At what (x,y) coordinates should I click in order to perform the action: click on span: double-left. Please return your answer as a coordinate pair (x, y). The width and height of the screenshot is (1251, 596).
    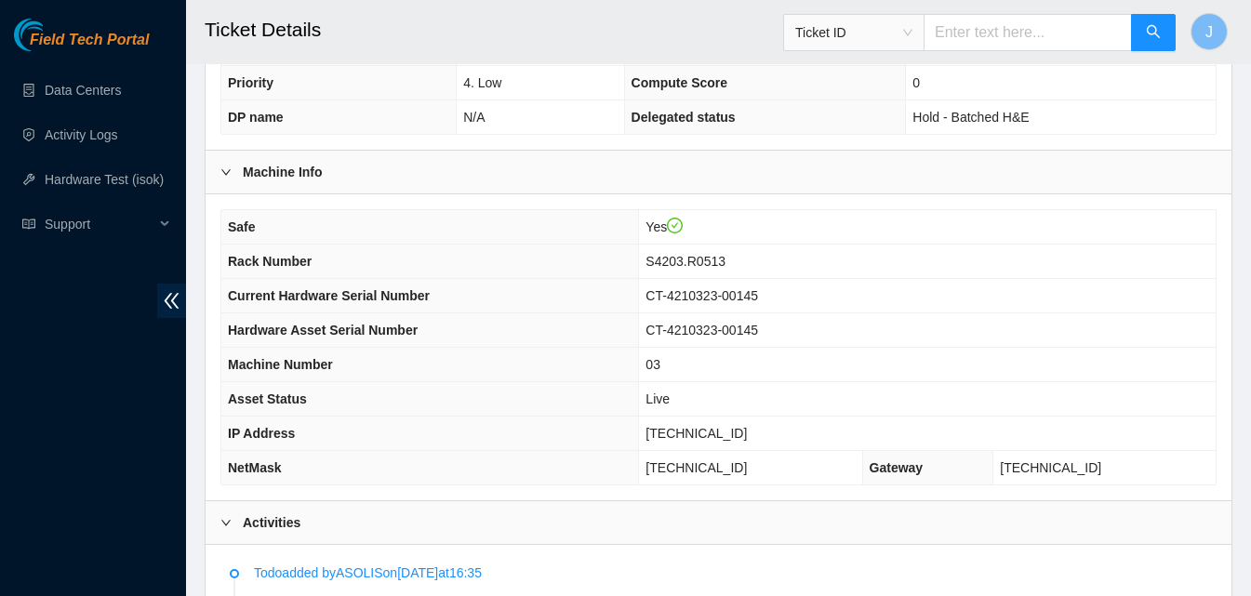
    Looking at the image, I should click on (171, 300).